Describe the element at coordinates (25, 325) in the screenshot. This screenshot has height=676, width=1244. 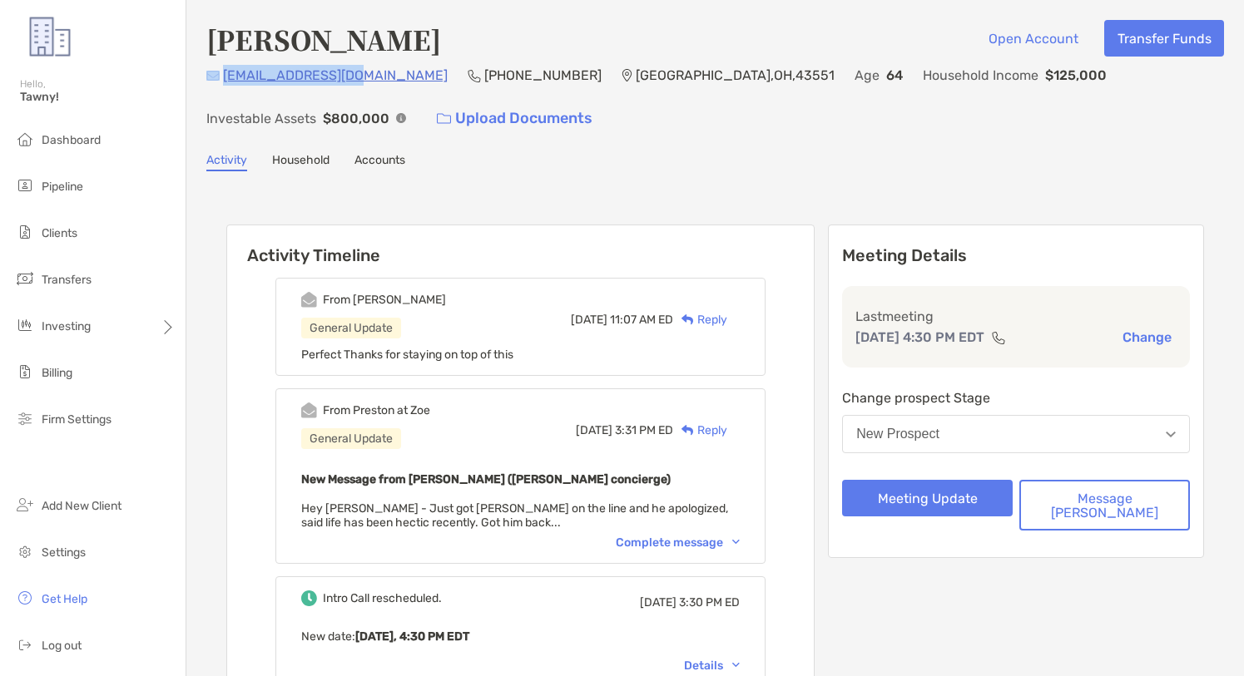
I see `img: investing icon` at that location.